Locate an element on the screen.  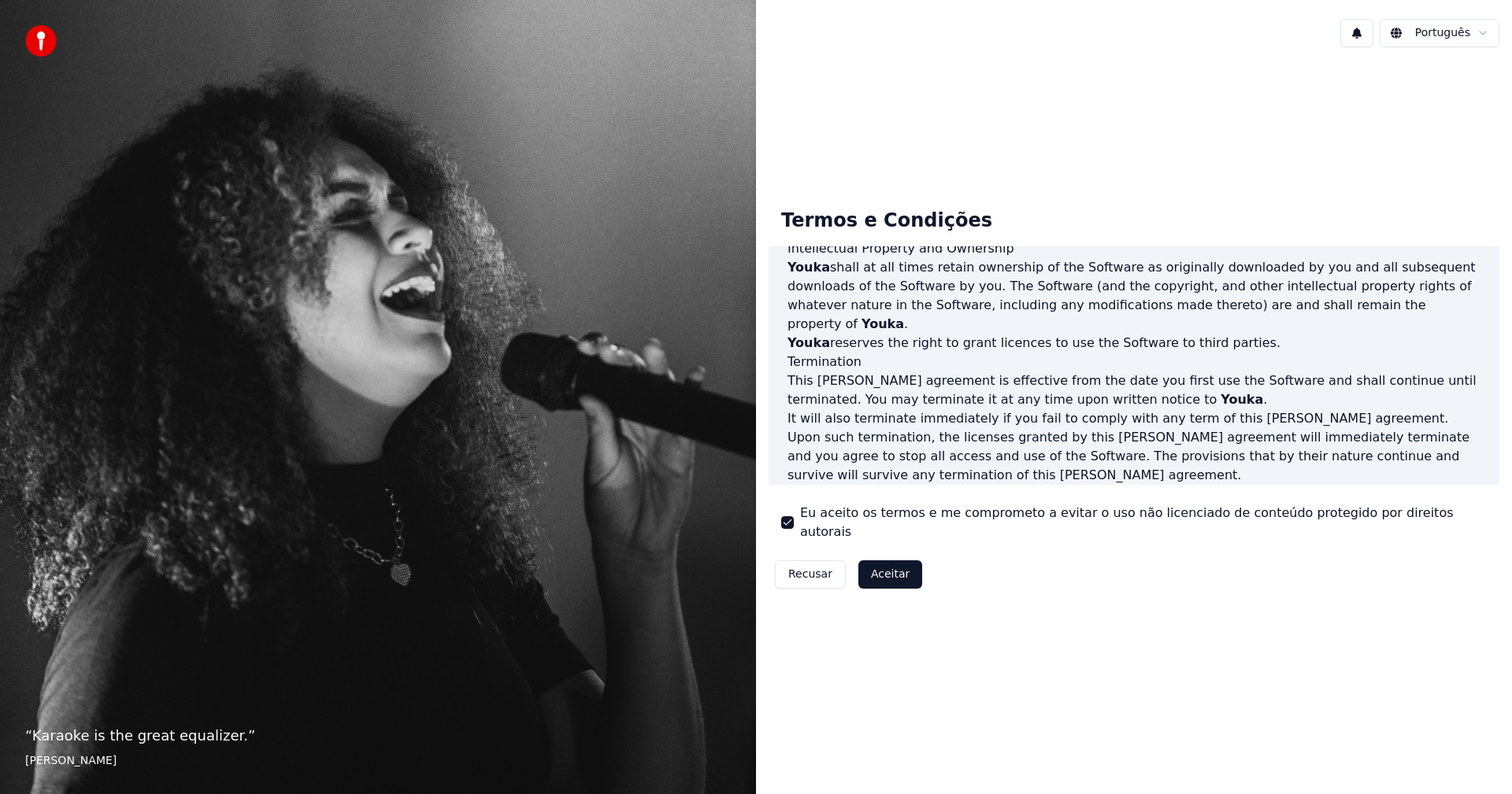
h3: Termination is located at coordinates (1134, 362).